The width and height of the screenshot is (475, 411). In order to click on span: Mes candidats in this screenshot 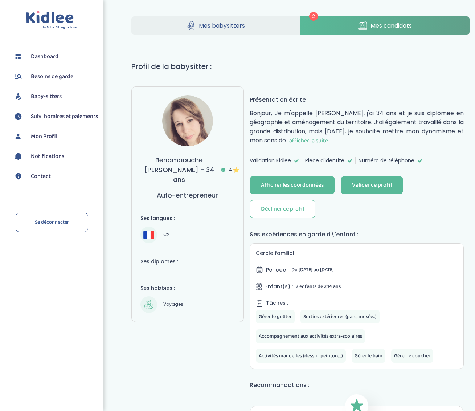, I will do `click(391, 25)`.